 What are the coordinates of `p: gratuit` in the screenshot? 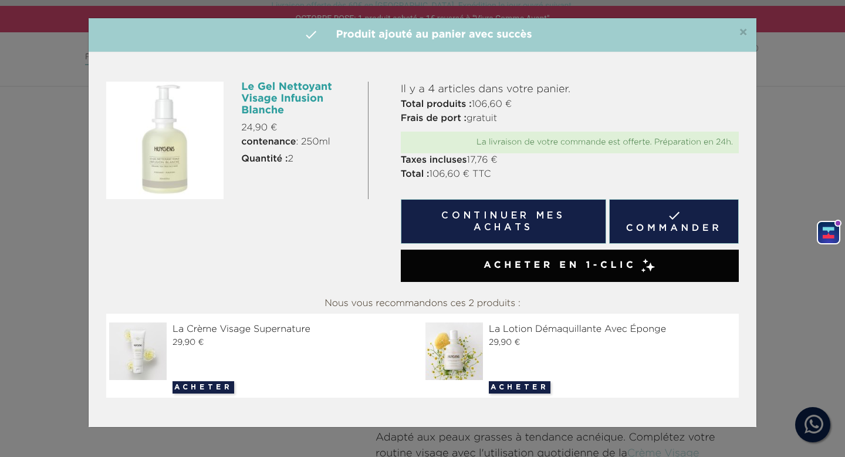 It's located at (570, 119).